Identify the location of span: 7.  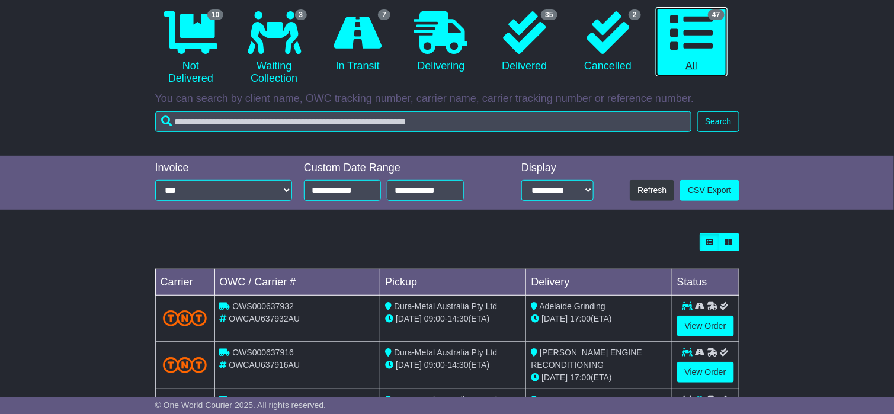
(384, 15).